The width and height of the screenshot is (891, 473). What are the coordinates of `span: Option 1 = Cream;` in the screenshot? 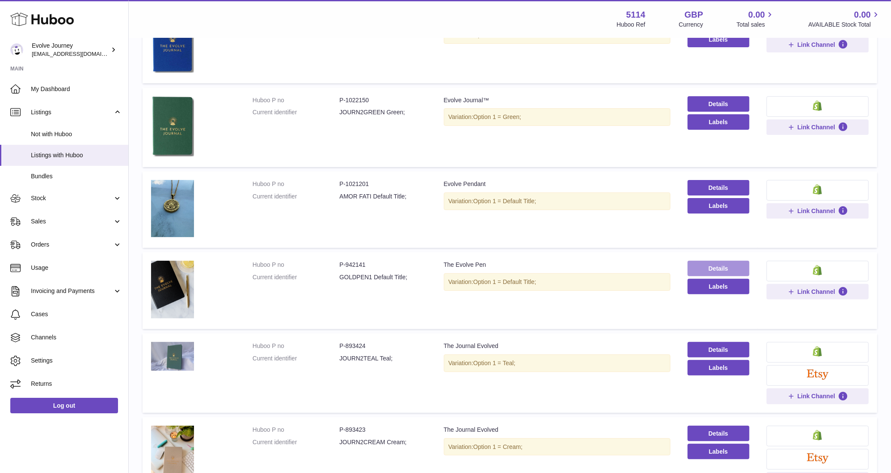 It's located at (498, 446).